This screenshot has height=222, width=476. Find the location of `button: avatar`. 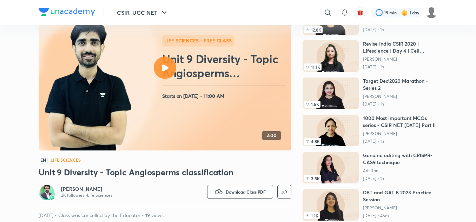

button: avatar is located at coordinates (360, 13).